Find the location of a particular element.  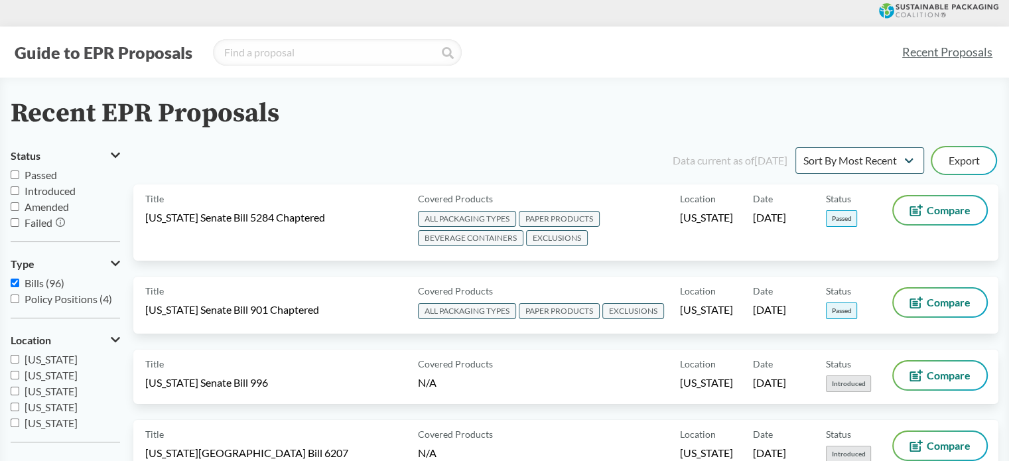

button: Type is located at coordinates (65, 264).